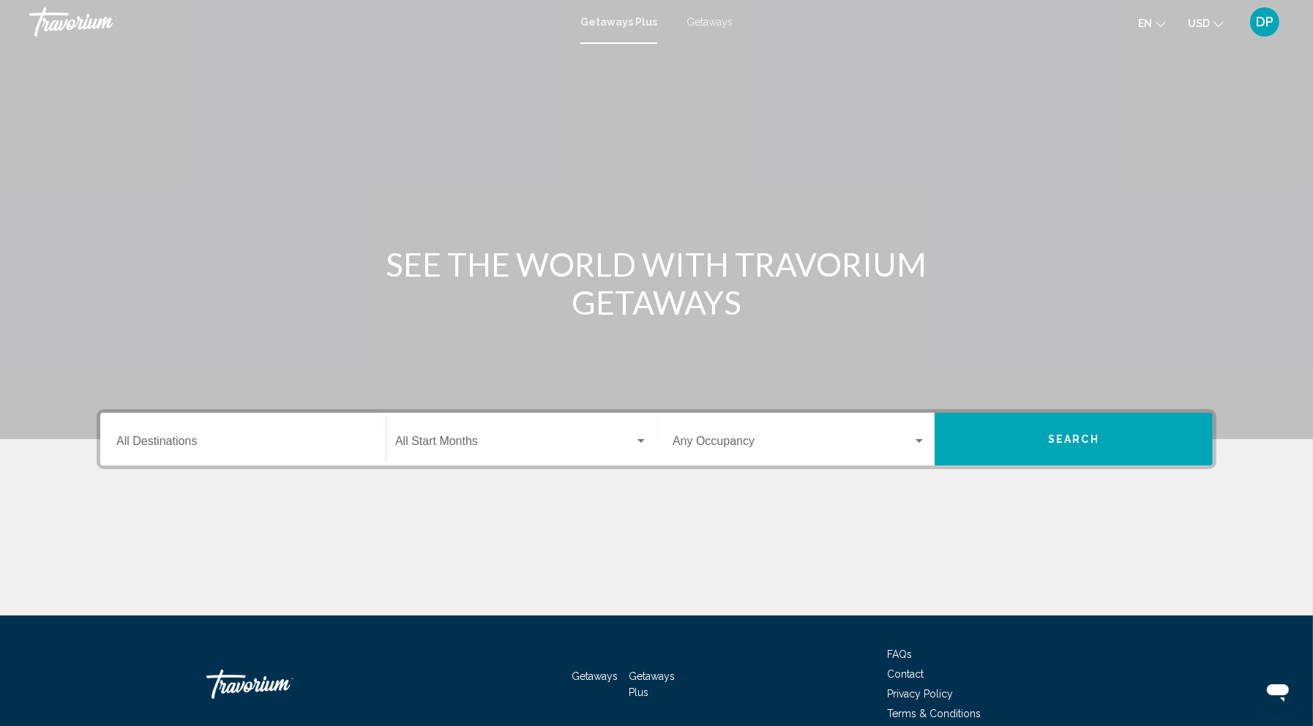  What do you see at coordinates (905, 674) in the screenshot?
I see `a: Contact` at bounding box center [905, 674].